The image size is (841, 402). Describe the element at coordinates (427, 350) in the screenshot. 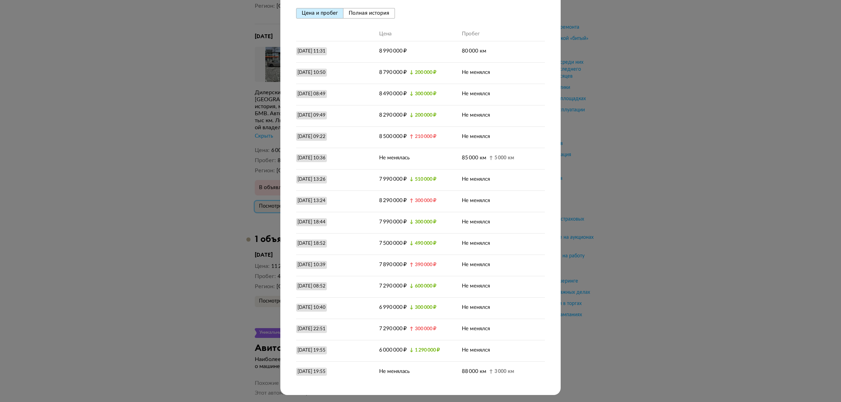

I see `span: 1 290 000 ₽` at that location.